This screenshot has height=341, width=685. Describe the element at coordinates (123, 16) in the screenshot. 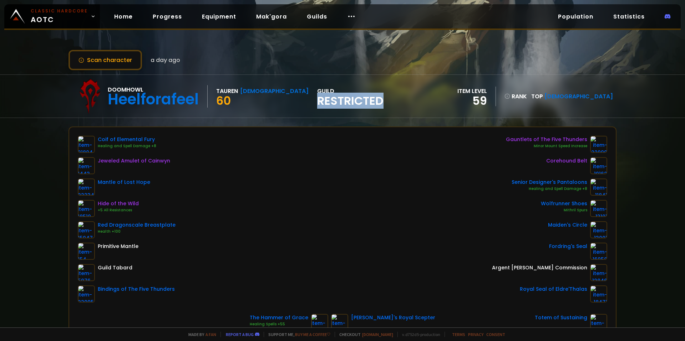

I see `a: Home` at that location.